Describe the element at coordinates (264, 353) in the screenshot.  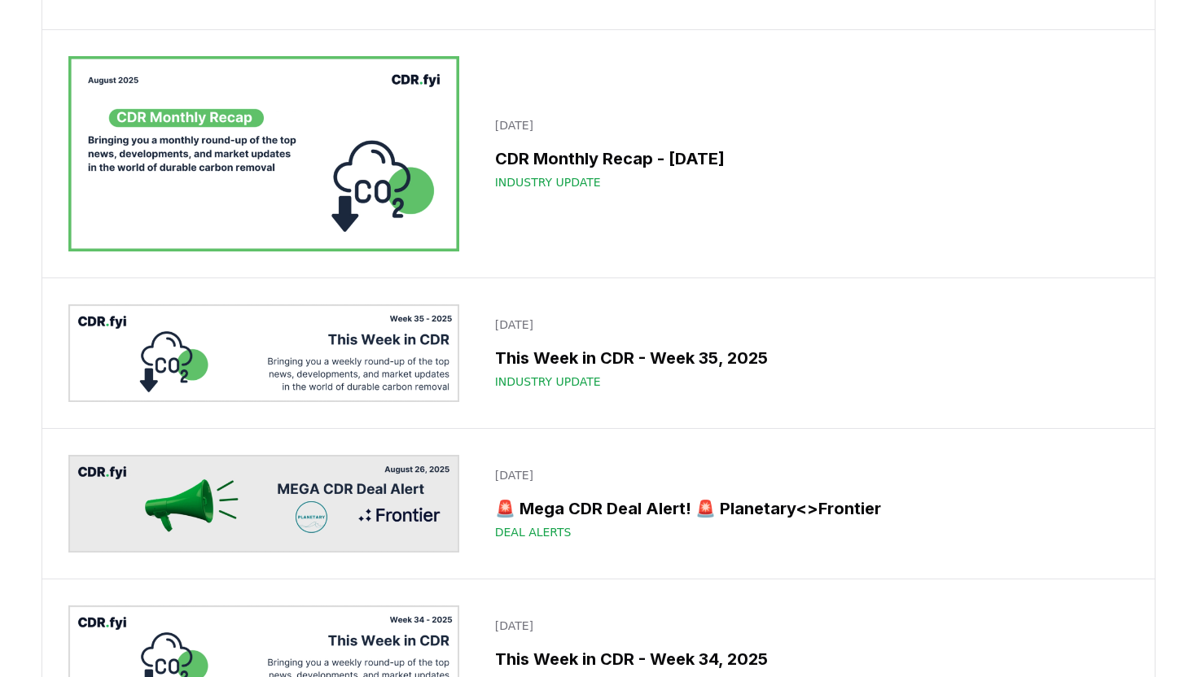
I see `img: This Week in CDR - Week 35, 2025 blog post image` at that location.